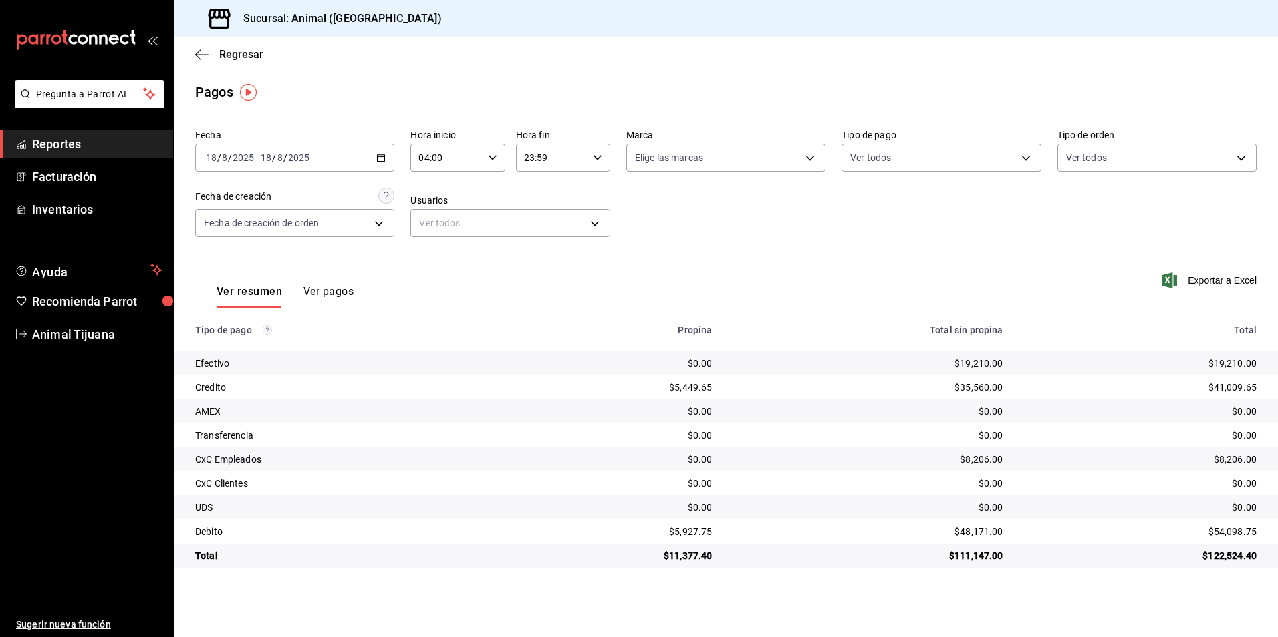  What do you see at coordinates (267, 330) in the screenshot?
I see `svg: Los pagos realizados con Pay y otras terminales son montos brutos.` at bounding box center [267, 330].